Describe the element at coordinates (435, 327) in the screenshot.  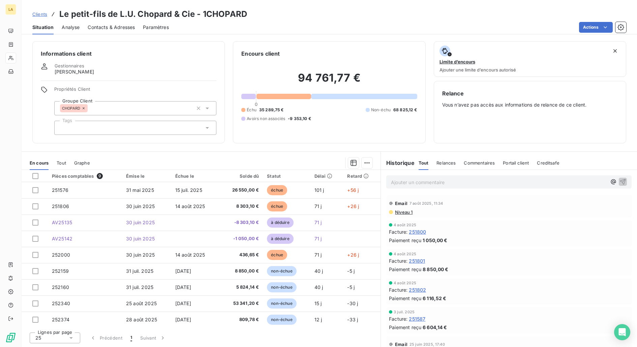
I see `span: 6 604,14 €` at that location.